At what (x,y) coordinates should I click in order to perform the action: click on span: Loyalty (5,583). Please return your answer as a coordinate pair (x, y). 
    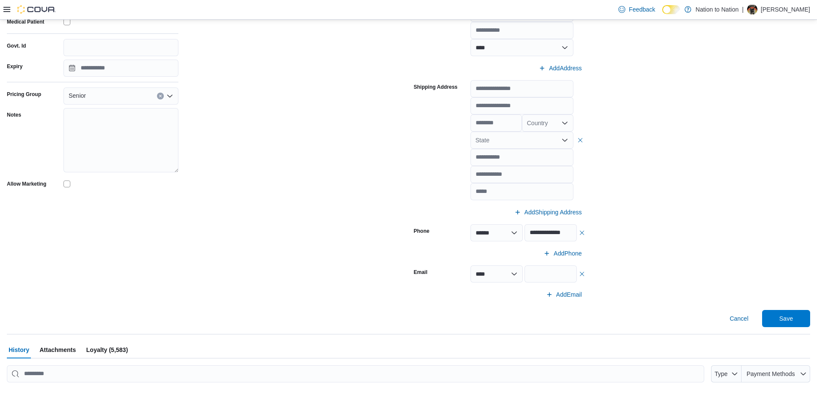
    Looking at the image, I should click on (107, 350).